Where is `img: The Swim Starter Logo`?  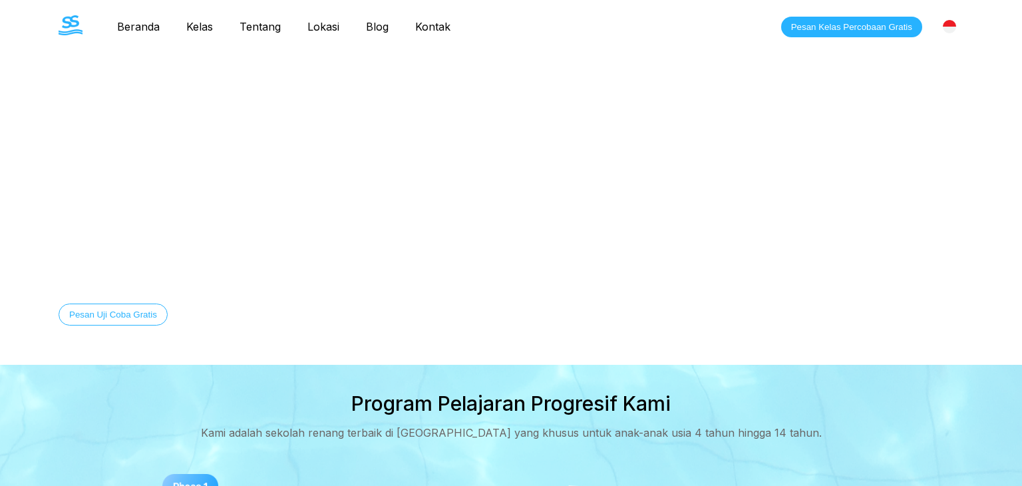 img: The Swim Starter Logo is located at coordinates (71, 25).